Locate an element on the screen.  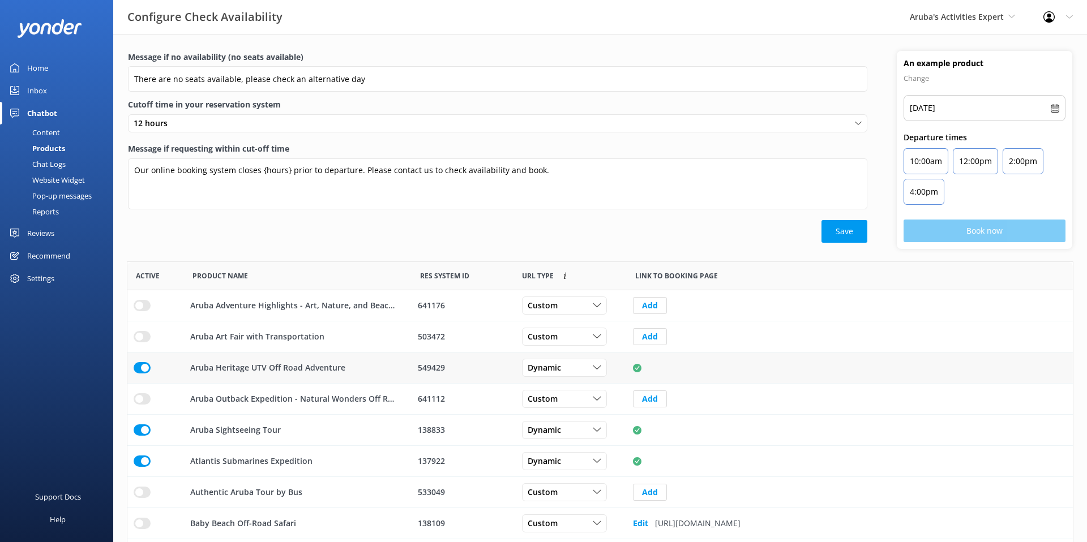
h3: Configure Check Availability is located at coordinates (205, 17).